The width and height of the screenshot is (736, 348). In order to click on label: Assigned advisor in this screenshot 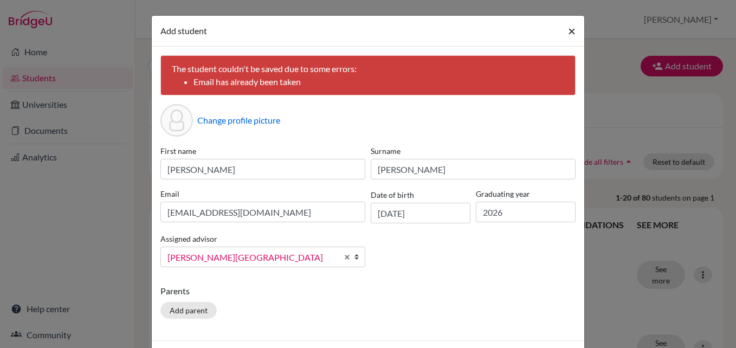, I will do `click(189, 239)`.